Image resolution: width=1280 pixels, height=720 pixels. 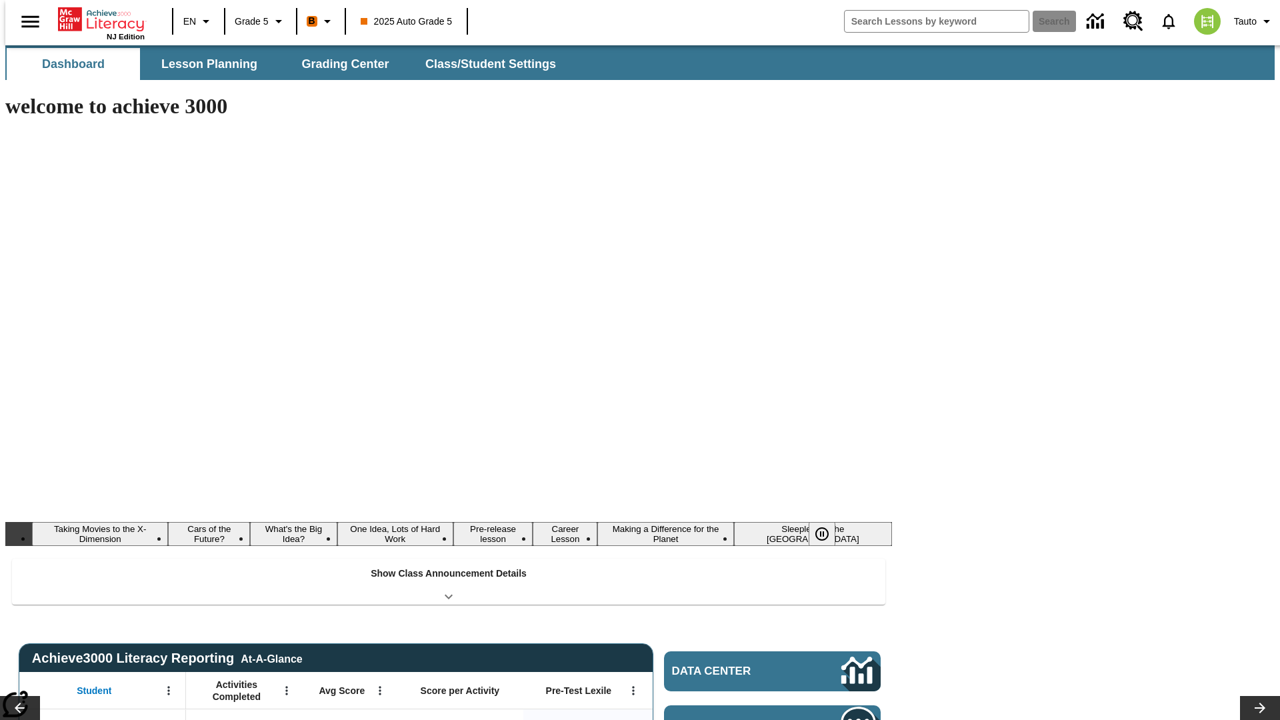 What do you see at coordinates (100, 534) in the screenshot?
I see `button: Slide 1 Taking Movies to the X-Dimension` at bounding box center [100, 534].